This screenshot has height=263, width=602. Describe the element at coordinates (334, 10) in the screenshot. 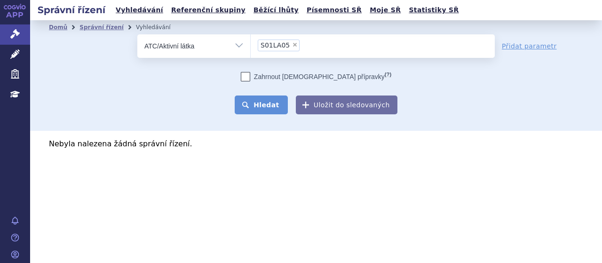

I see `a: Písemnosti SŘ` at that location.